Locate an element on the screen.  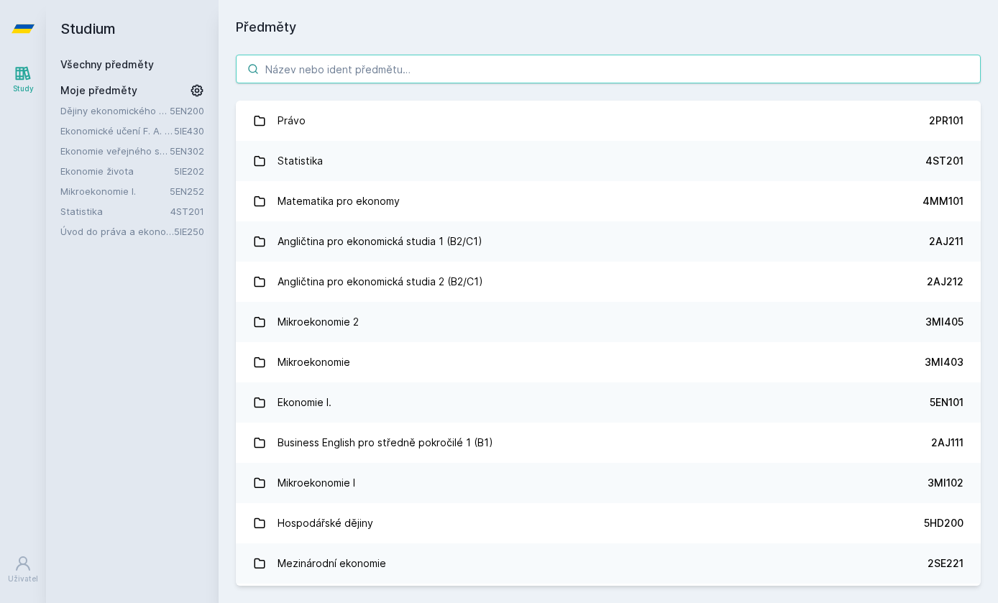
a: Úvod do práva a ekonomie is located at coordinates (117, 232).